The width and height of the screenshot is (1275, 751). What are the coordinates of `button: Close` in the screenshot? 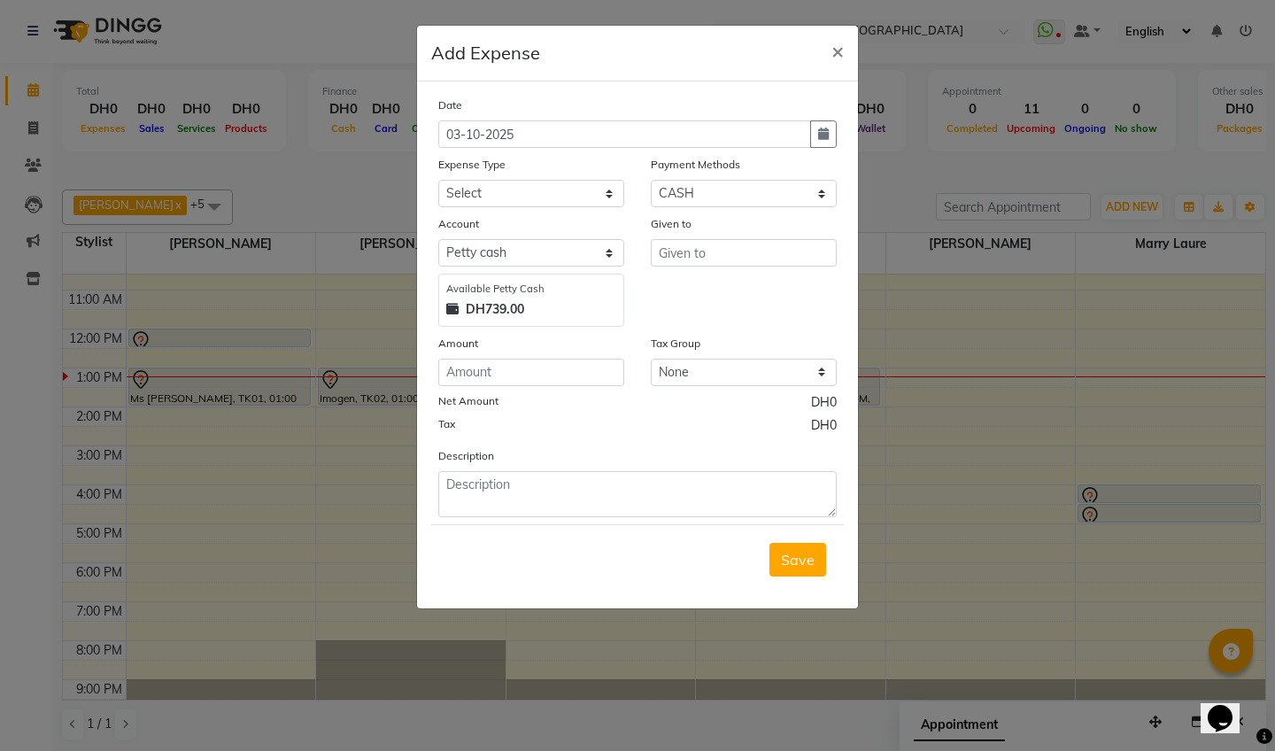 It's located at (837, 50).